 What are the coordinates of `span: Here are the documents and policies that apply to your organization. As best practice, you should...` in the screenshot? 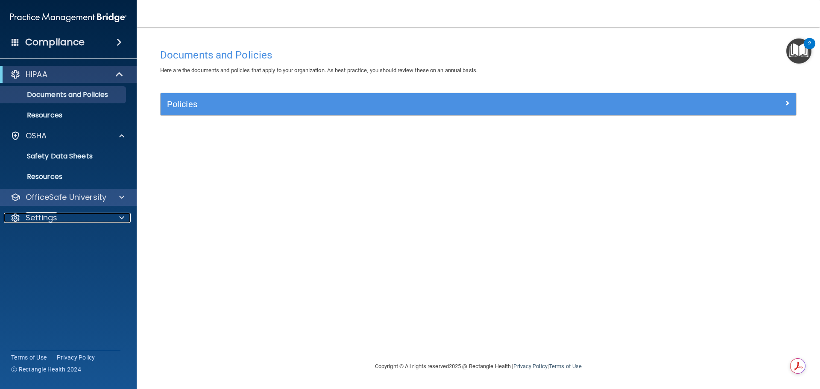 It's located at (319, 70).